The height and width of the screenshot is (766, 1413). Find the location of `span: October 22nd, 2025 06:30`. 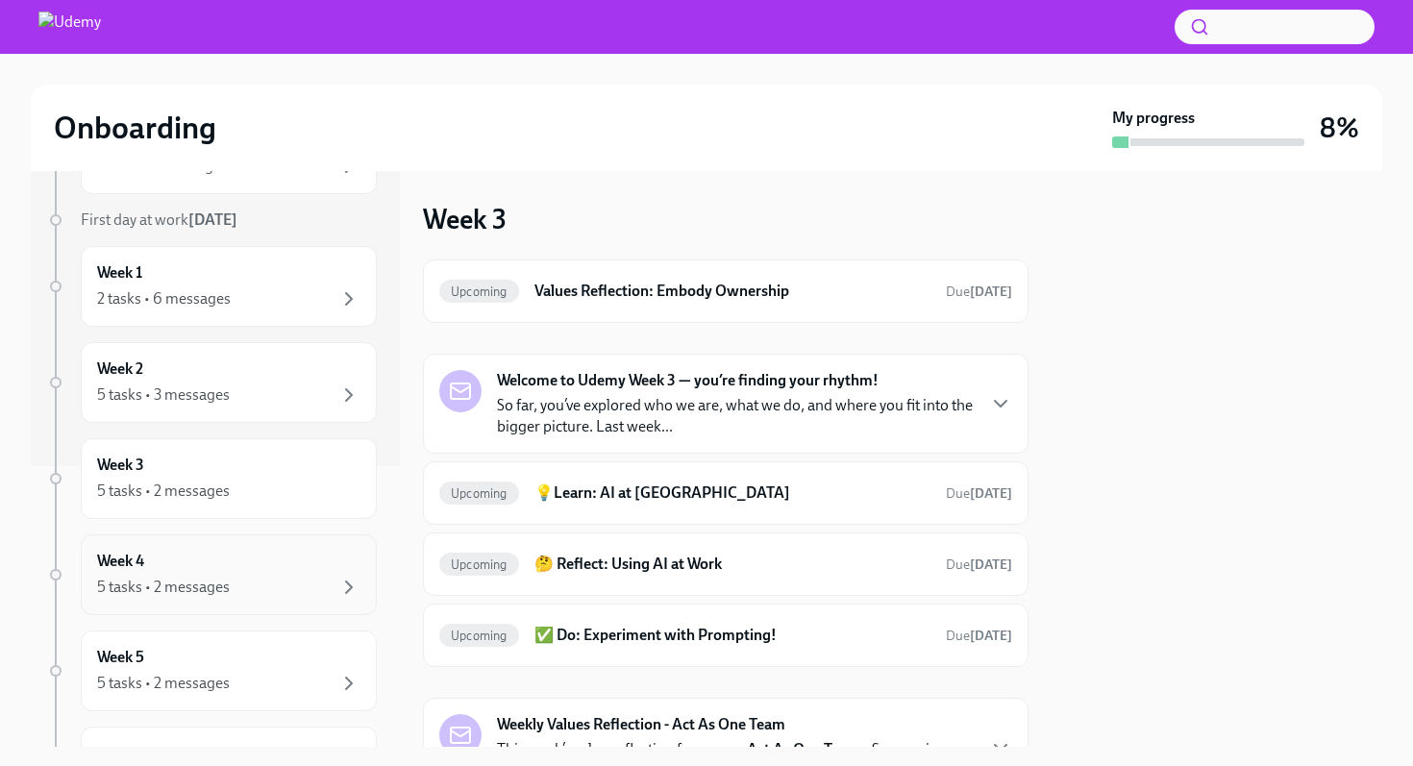

span: October 22nd, 2025 06:30 is located at coordinates (978, 291).